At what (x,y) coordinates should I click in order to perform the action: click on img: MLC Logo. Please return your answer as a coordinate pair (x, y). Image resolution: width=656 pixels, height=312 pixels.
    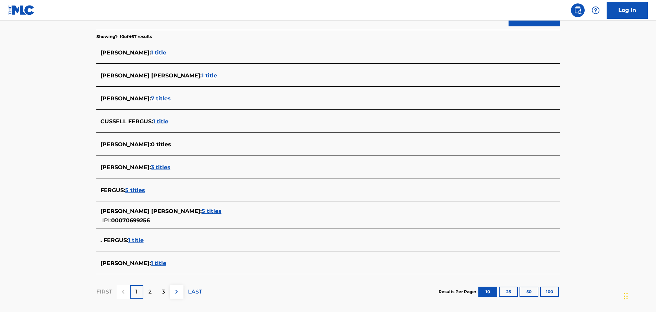
    Looking at the image, I should click on (21, 10).